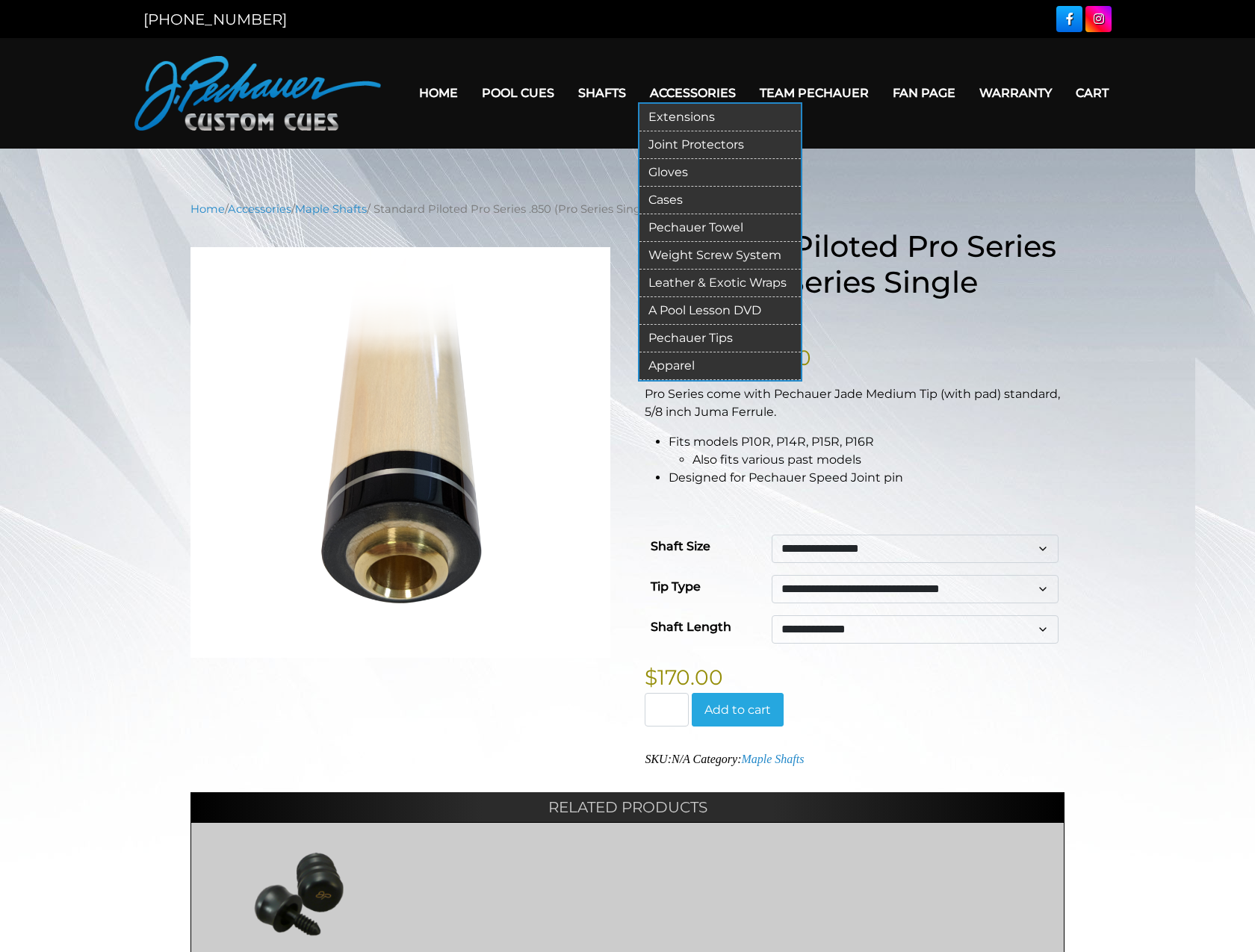 This screenshot has width=1255, height=952. Describe the element at coordinates (258, 93) in the screenshot. I see `img: Pechauer Custom Cues` at that location.